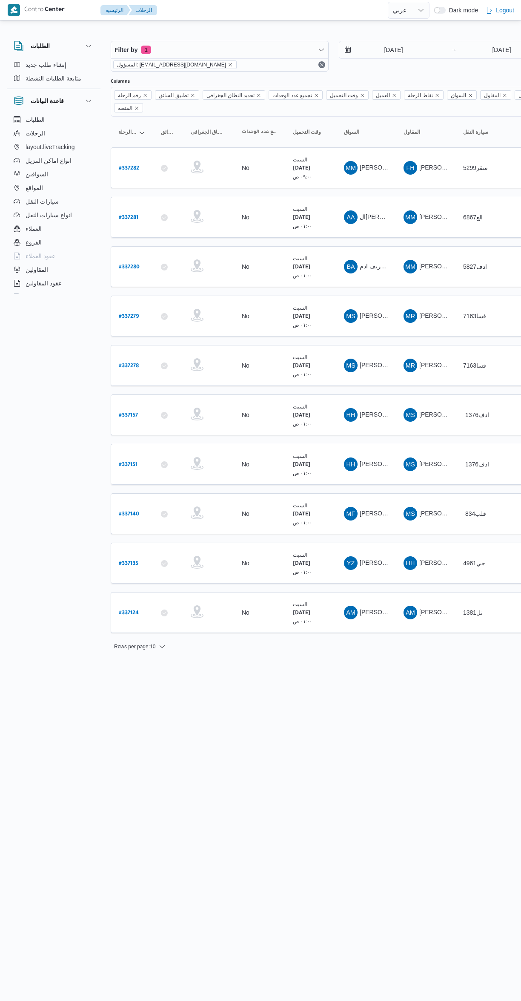  What do you see at coordinates (129, 108) in the screenshot?
I see `span: المنصه` at bounding box center [129, 108].